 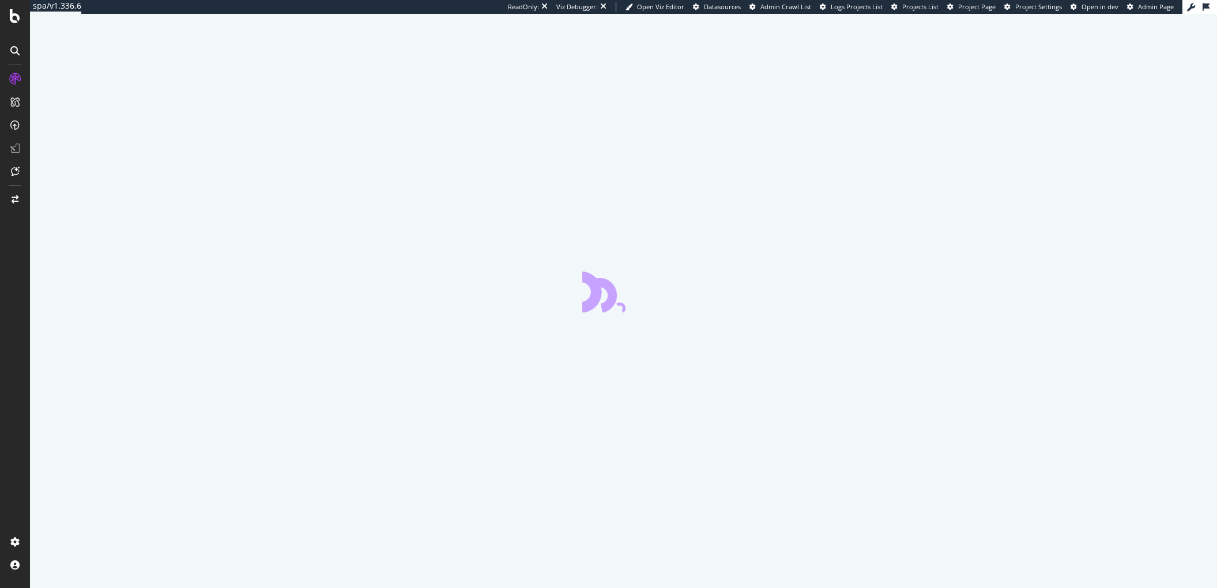 What do you see at coordinates (1038, 6) in the screenshot?
I see `span: Project Settings` at bounding box center [1038, 6].